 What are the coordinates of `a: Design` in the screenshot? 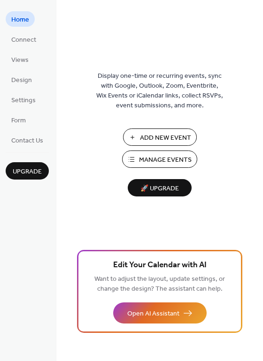 It's located at (22, 79).